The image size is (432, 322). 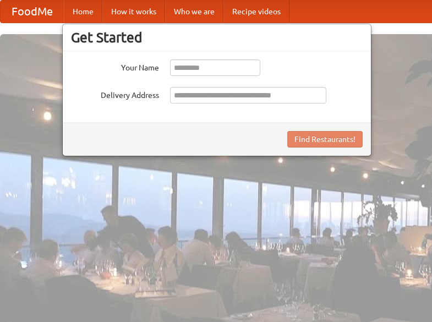 What do you see at coordinates (325, 139) in the screenshot?
I see `button: Find Restaurants!` at bounding box center [325, 139].